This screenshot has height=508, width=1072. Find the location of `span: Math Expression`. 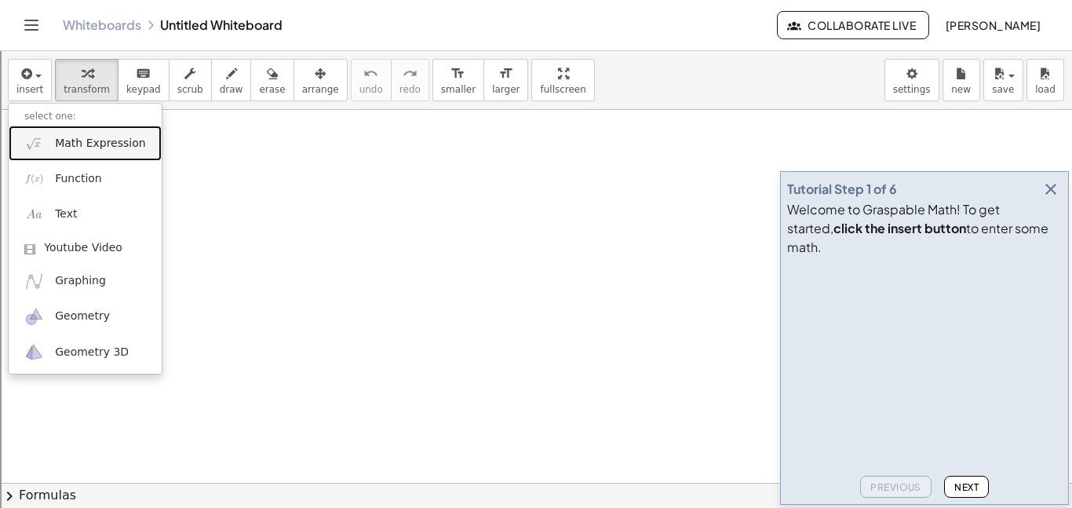

span: Math Expression is located at coordinates (100, 144).